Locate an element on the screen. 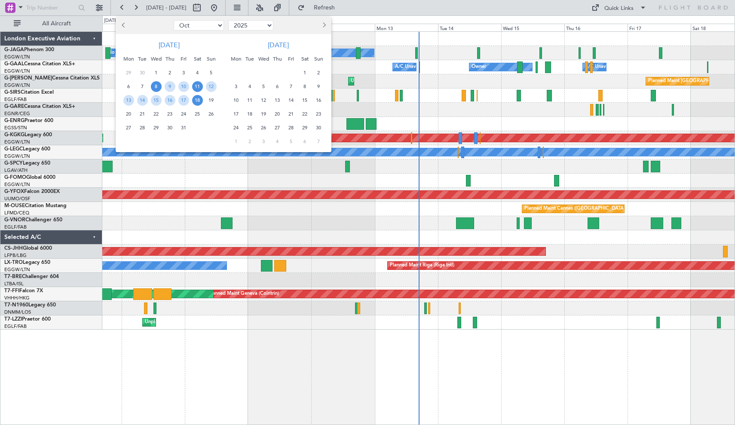 The width and height of the screenshot is (735, 425). div: 5-12-2025 is located at coordinates (291, 141).